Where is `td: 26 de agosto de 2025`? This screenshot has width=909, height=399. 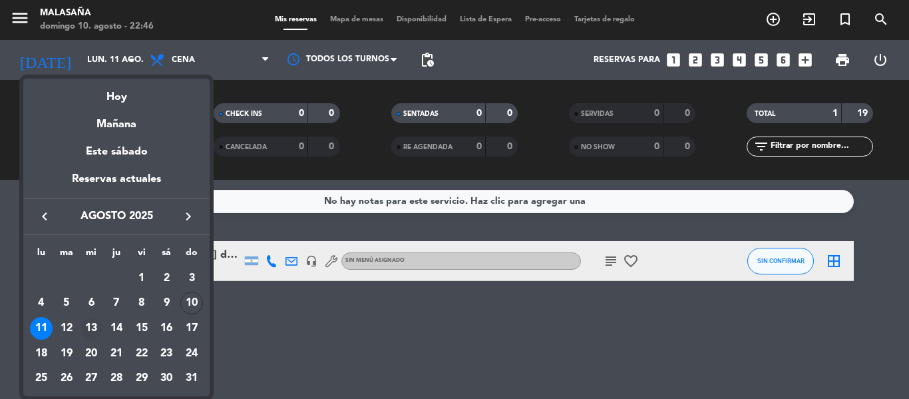 td: 26 de agosto de 2025 is located at coordinates (67, 379).